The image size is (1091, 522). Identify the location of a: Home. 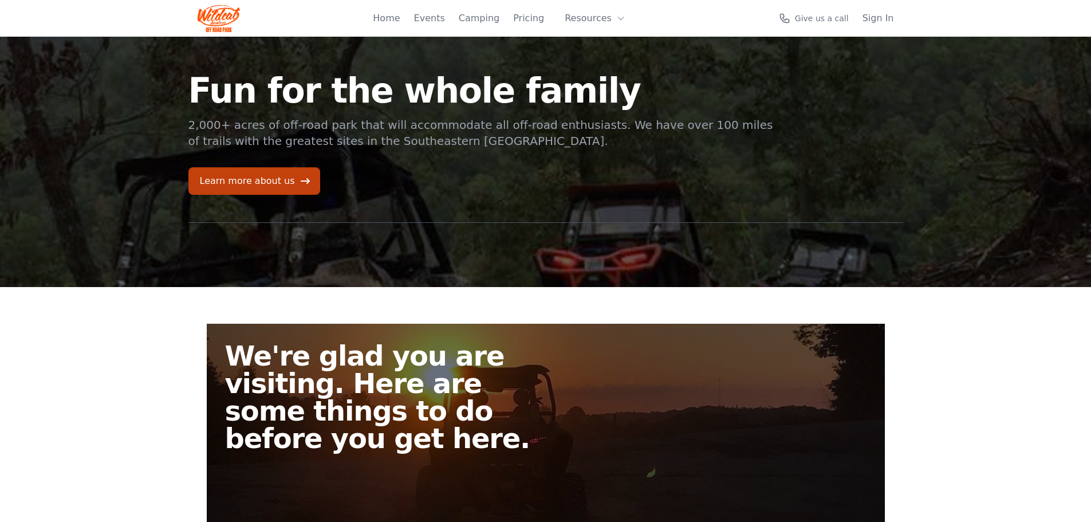
(386, 18).